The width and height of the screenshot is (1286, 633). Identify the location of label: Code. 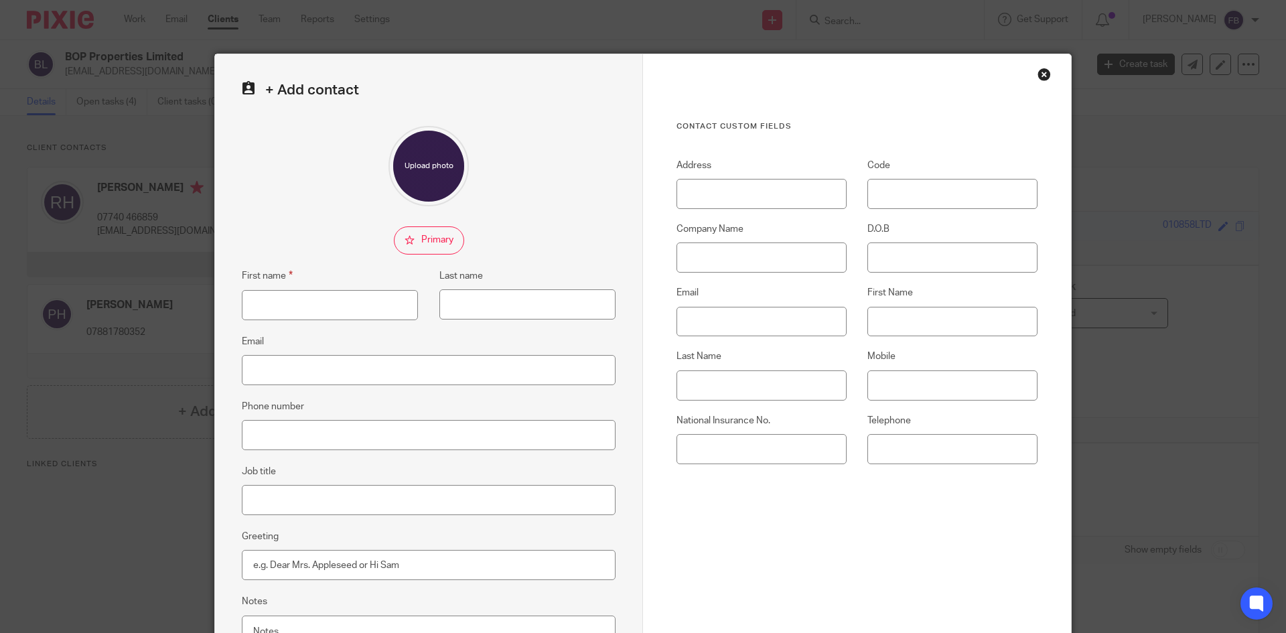
(953, 165).